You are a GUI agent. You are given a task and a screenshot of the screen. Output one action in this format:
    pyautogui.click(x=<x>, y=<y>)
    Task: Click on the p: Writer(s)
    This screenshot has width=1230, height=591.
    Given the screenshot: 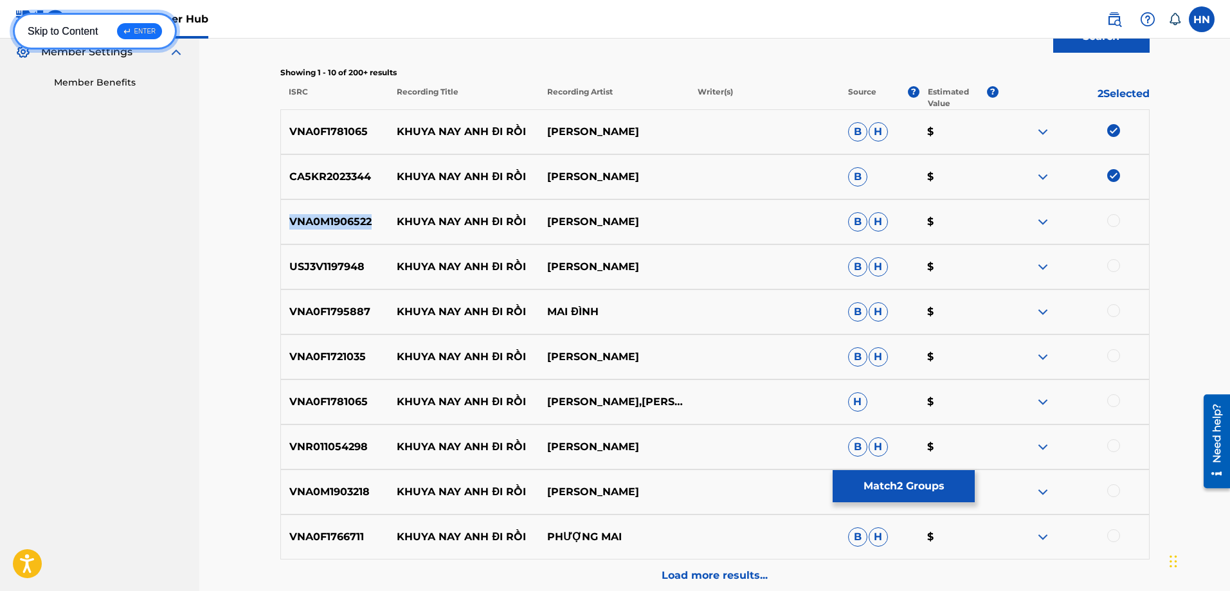 What is the action you would take?
    pyautogui.click(x=765, y=98)
    